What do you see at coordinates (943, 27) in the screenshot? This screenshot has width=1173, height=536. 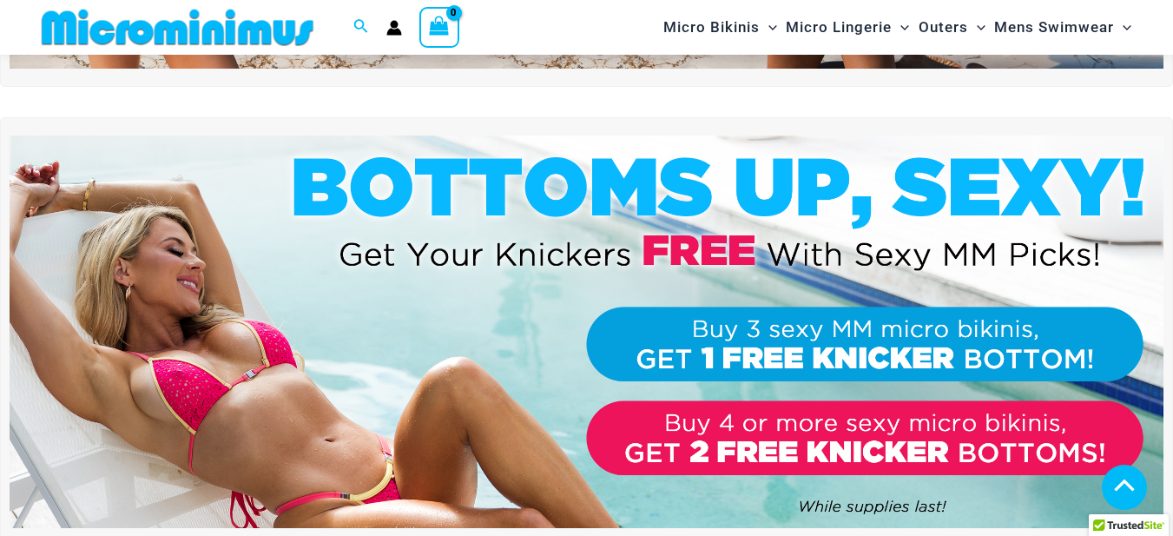 I see `span: Outers` at bounding box center [943, 27].